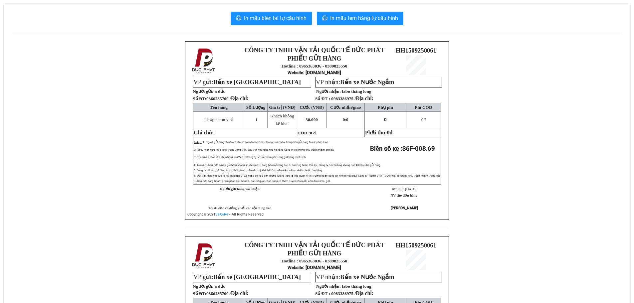 This screenshot has width=634, height=303. I want to click on span: In mẫu tem hàng tự cấu hình, so click(364, 18).